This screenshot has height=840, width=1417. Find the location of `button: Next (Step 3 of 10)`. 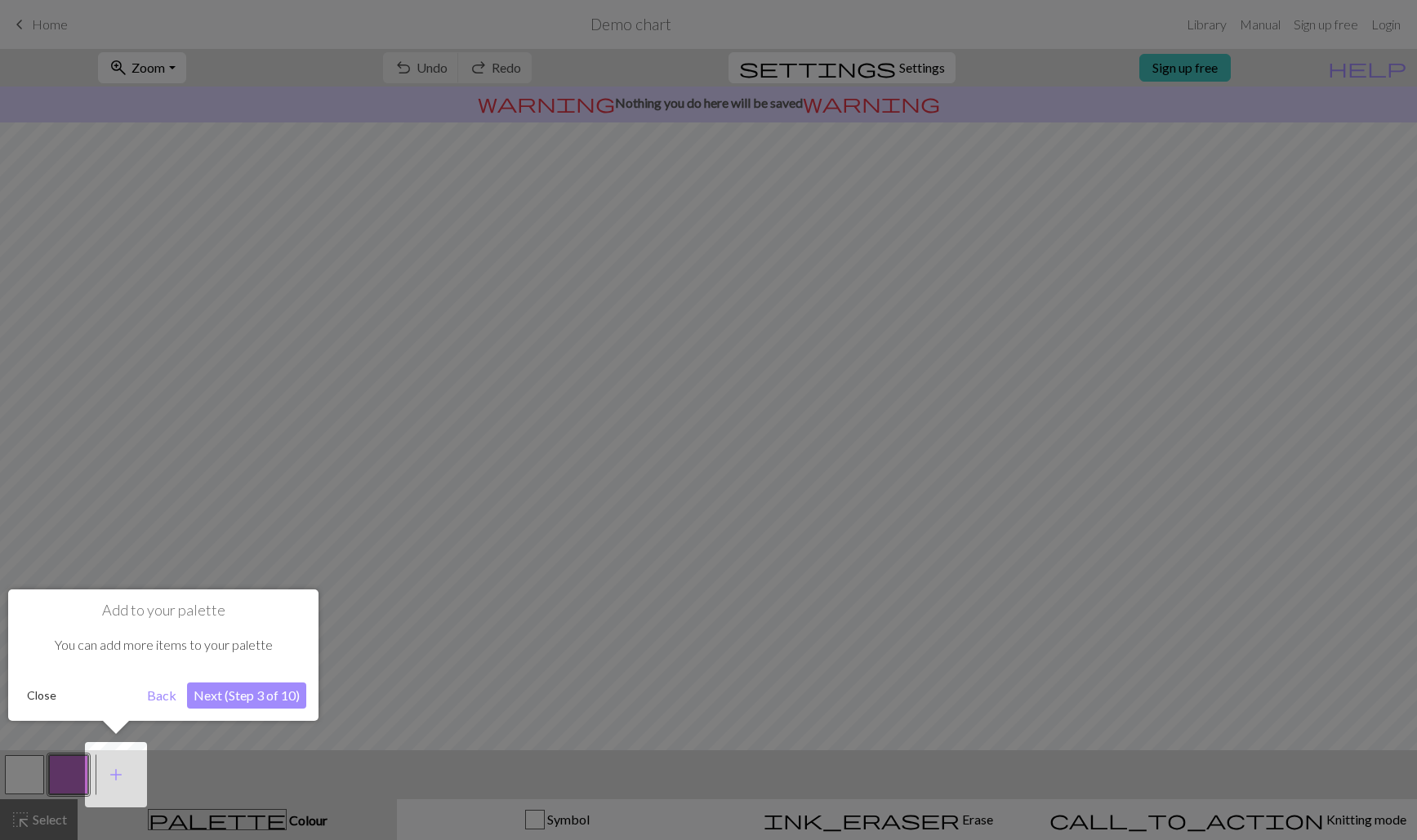

button: Next (Step 3 of 10) is located at coordinates (247, 695).